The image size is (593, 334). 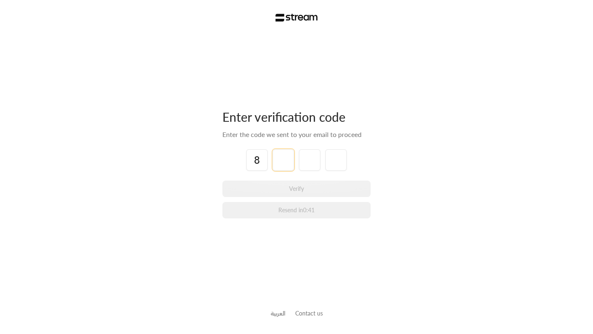 I want to click on img: Stream Logo, so click(x=296, y=18).